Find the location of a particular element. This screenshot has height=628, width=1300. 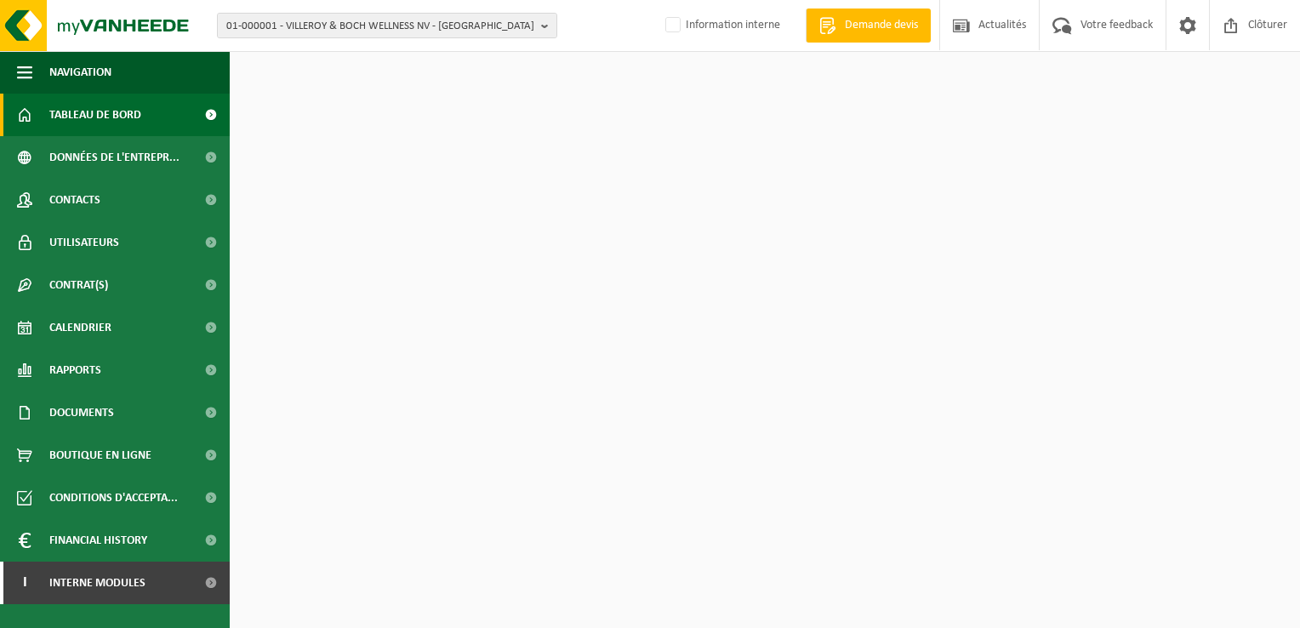

span: Demande devis is located at coordinates (882, 26).